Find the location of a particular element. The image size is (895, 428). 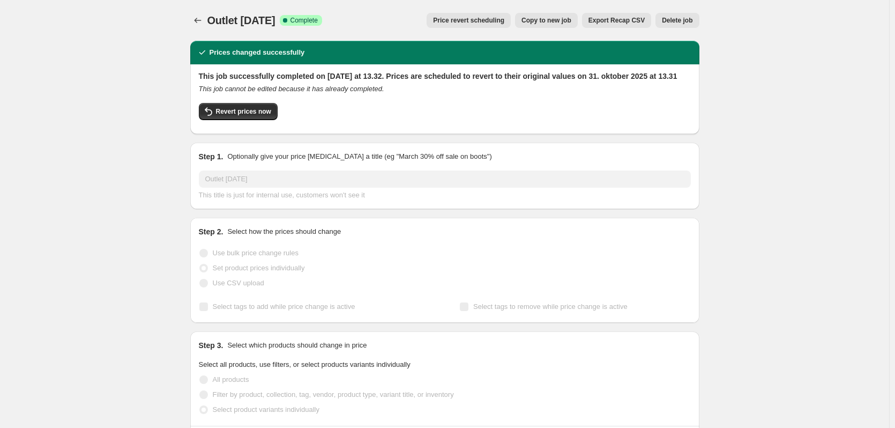

span: Copy to new job is located at coordinates (546, 20).